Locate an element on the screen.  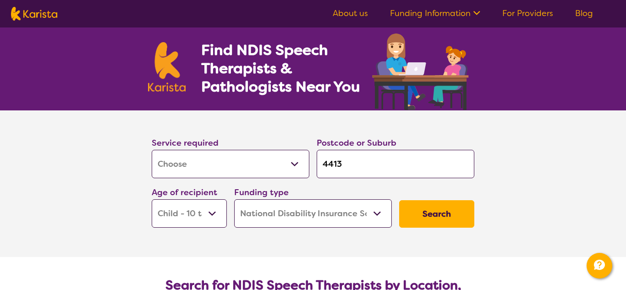
button: Channel Menu is located at coordinates (599, 266).